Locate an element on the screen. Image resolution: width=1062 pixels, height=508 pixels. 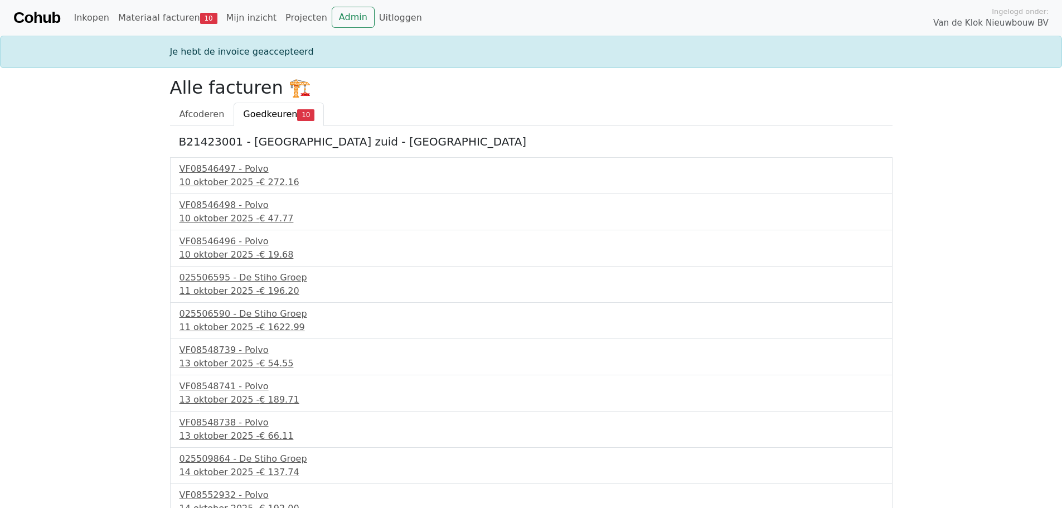
a: Uitloggen is located at coordinates (400, 18).